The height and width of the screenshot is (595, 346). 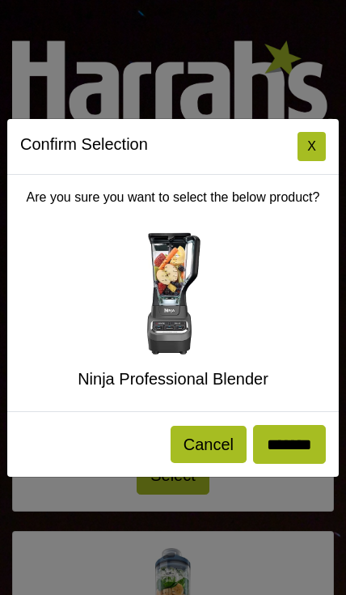 I want to click on h5: Ninja Professional Blender, so click(x=173, y=379).